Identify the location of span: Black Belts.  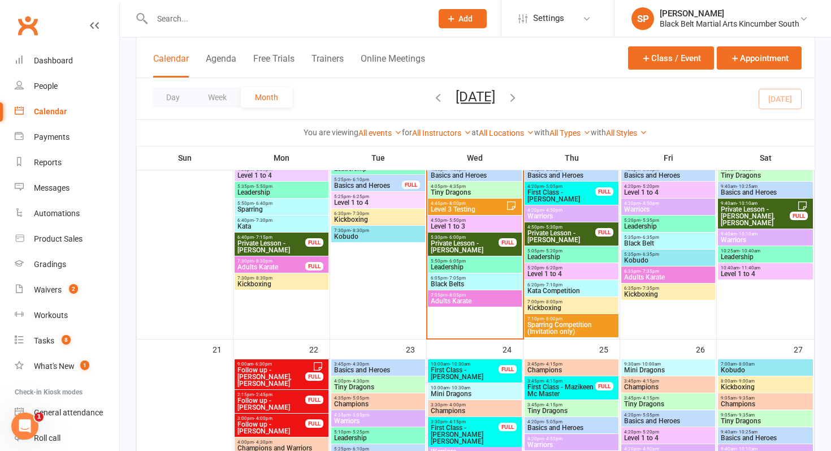
(475, 284).